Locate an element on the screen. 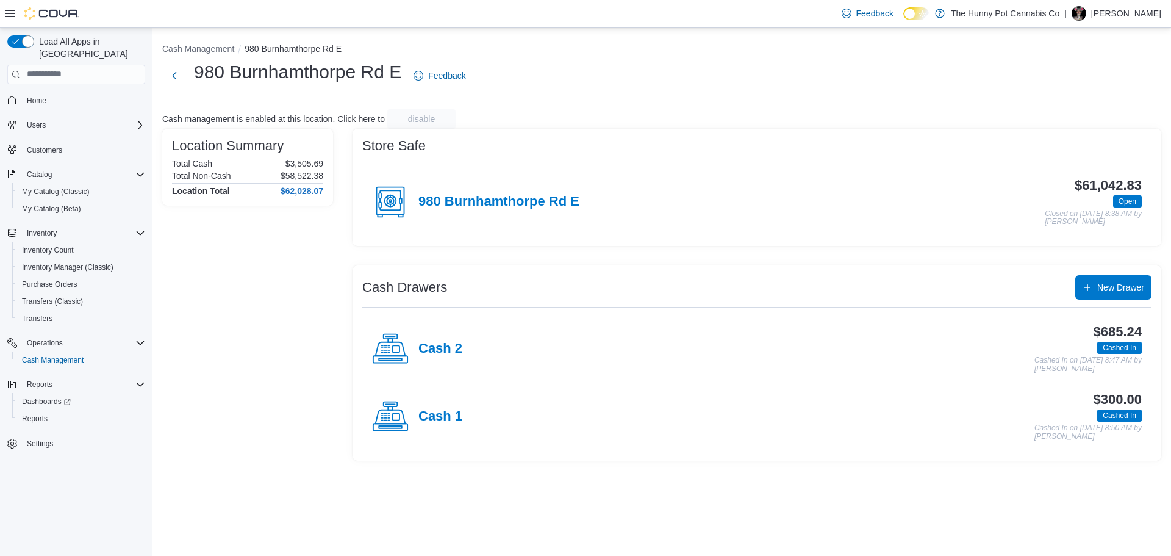  button: Home is located at coordinates (76, 100).